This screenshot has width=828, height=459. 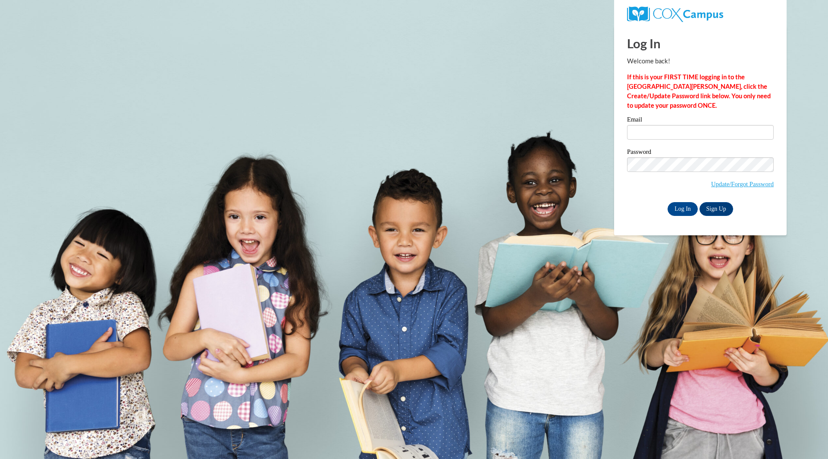 I want to click on p: Welcome back!, so click(x=700, y=61).